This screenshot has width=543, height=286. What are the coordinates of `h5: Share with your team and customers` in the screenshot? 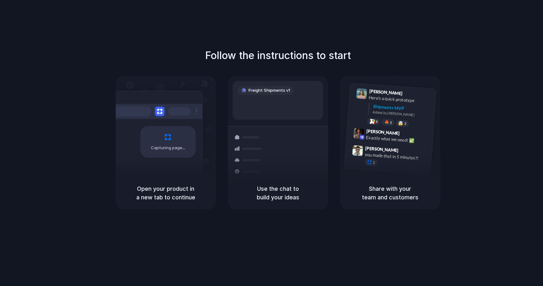 It's located at (390, 193).